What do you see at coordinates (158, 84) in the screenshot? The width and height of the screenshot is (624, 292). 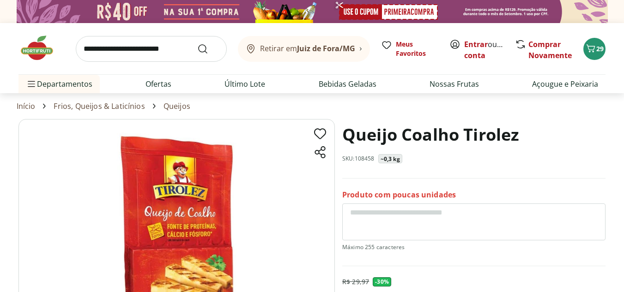 I see `a: Ofertas` at bounding box center [158, 84].